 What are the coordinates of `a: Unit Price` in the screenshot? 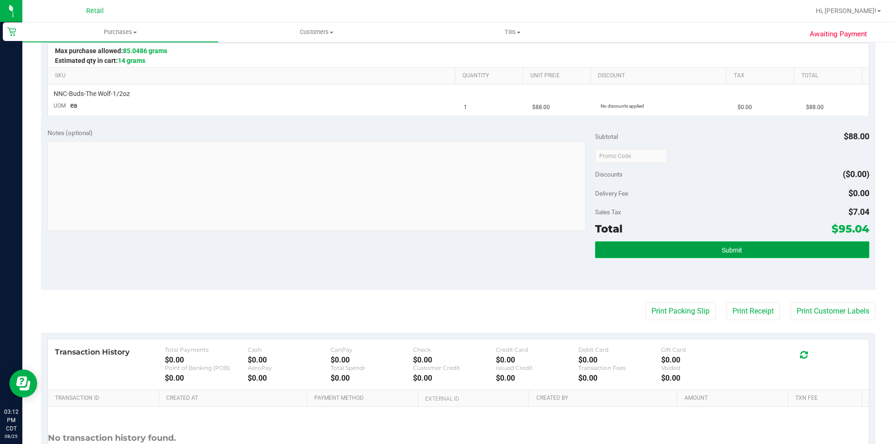 It's located at (559, 76).